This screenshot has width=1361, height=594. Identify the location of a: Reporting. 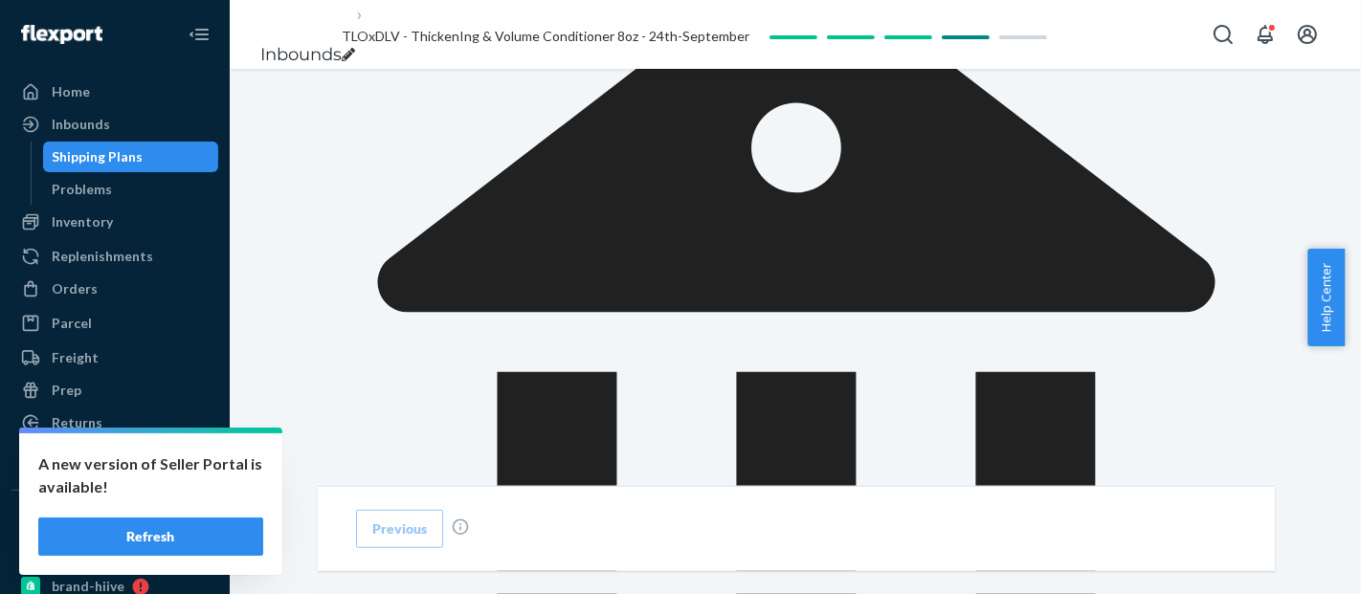
(115, 458).